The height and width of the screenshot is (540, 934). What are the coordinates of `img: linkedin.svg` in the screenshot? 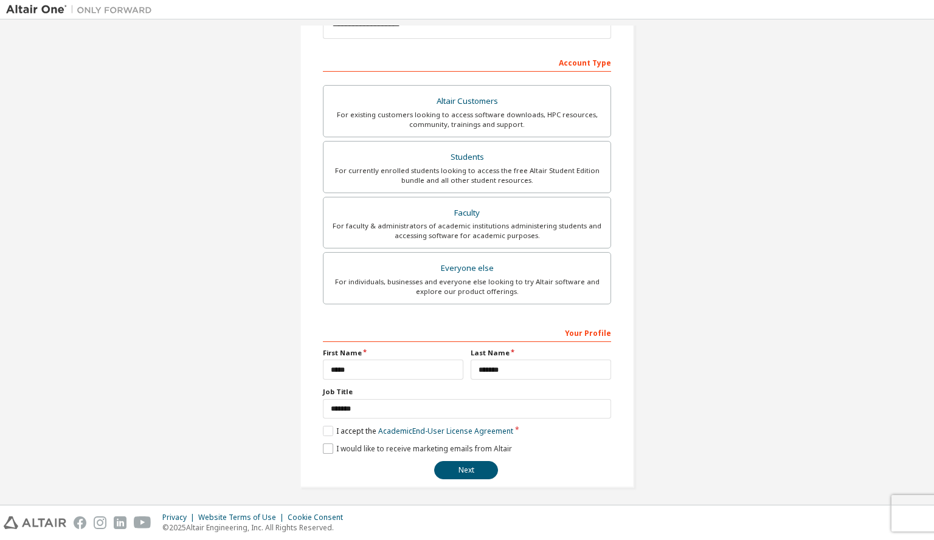 It's located at (120, 523).